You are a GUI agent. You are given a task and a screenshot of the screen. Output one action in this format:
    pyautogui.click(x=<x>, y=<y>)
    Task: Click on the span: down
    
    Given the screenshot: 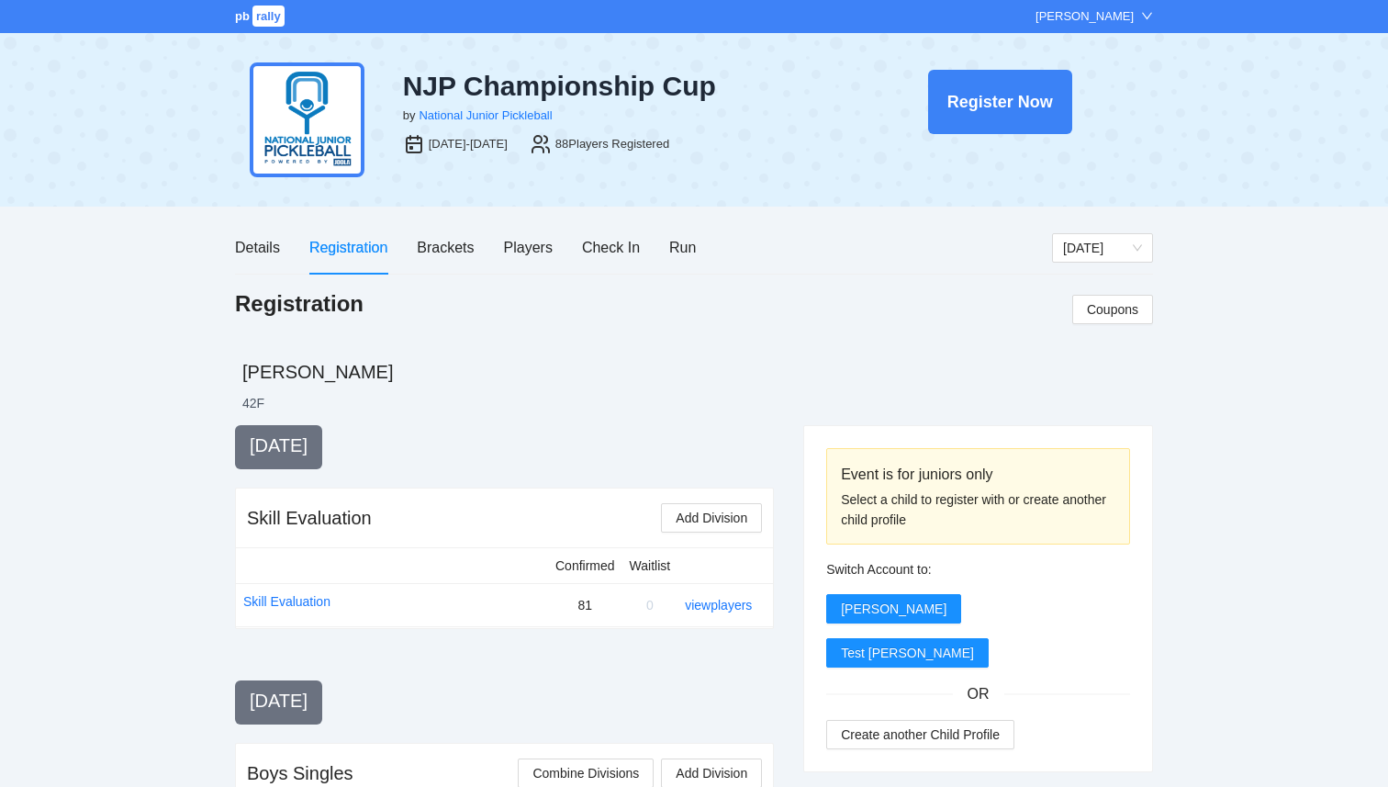 What is the action you would take?
    pyautogui.click(x=1147, y=16)
    